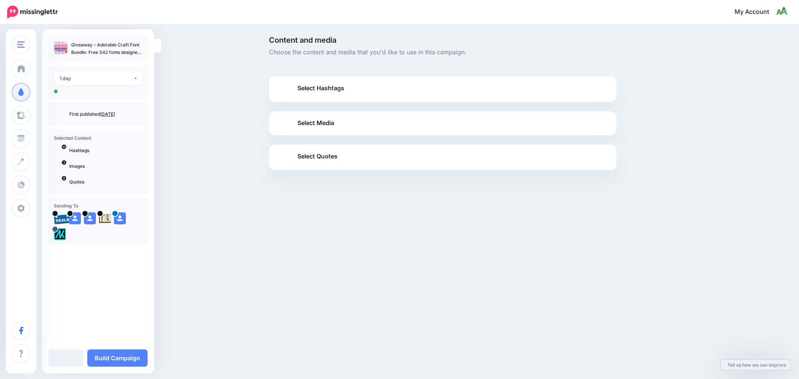 This screenshot has width=799, height=379. I want to click on p: Giveaway – Adorable Craft Font Bundle: Free 342 fonts designed for Cricut, Silhouette & all your ..., so click(107, 49).